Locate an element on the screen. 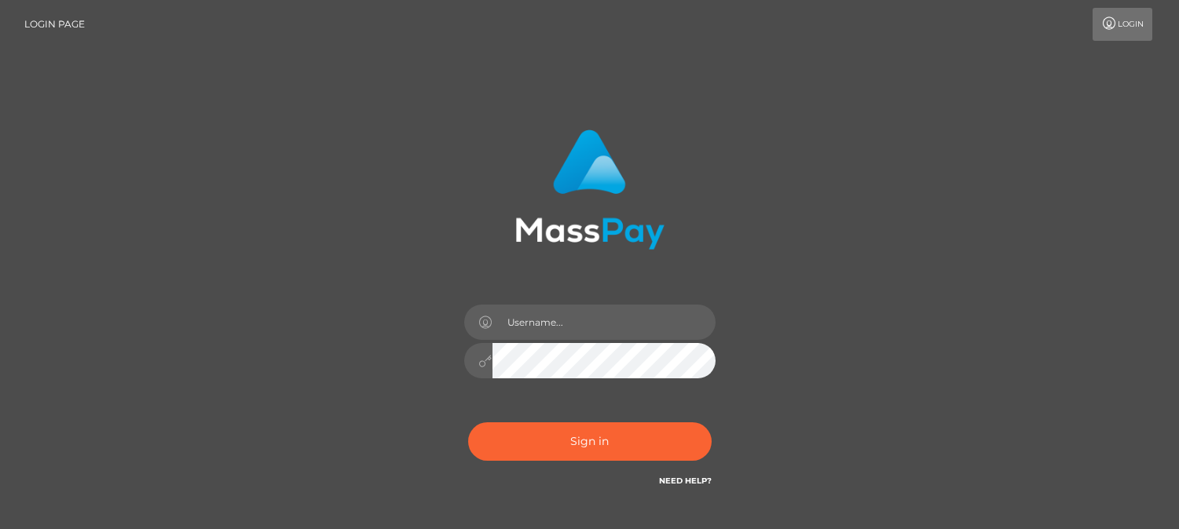 The height and width of the screenshot is (529, 1179). a: Need Help? is located at coordinates (685, 481).